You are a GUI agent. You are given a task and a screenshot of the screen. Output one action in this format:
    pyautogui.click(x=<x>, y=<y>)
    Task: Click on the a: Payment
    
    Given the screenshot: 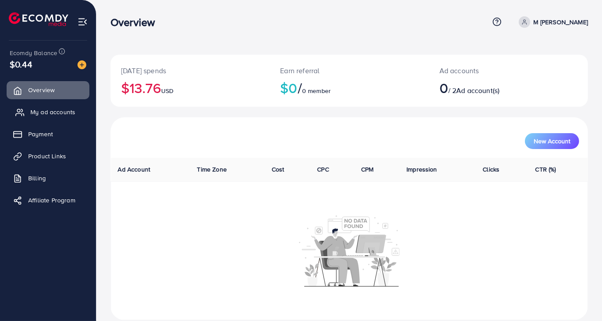 What is the action you would take?
    pyautogui.click(x=48, y=134)
    